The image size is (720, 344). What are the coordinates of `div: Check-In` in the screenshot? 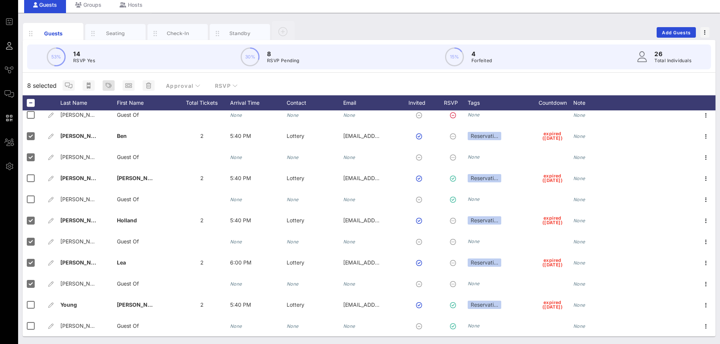 It's located at (178, 33).